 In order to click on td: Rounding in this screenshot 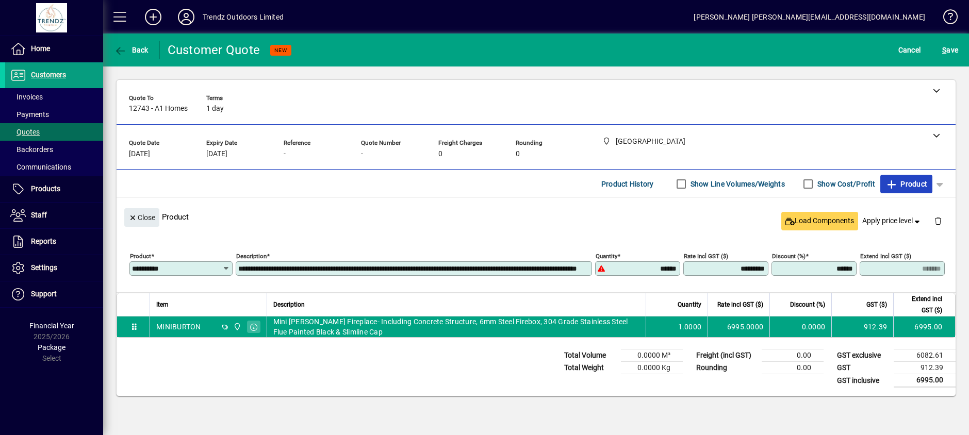, I will do `click(726, 368)`.